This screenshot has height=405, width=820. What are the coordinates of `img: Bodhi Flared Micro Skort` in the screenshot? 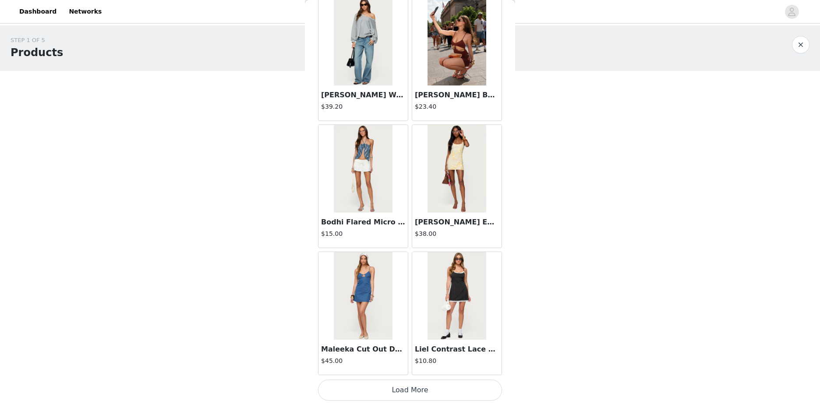 It's located at (363, 169).